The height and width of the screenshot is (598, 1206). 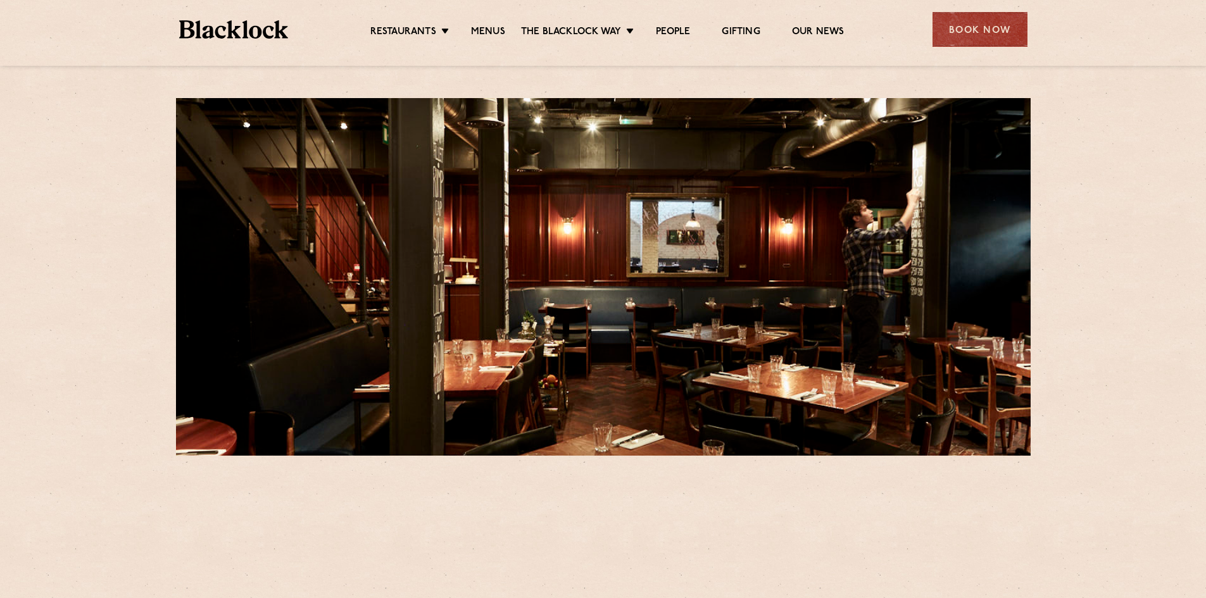 What do you see at coordinates (234, 29) in the screenshot?
I see `img: BL_Textured_Logo-footer-cropped.svg` at bounding box center [234, 29].